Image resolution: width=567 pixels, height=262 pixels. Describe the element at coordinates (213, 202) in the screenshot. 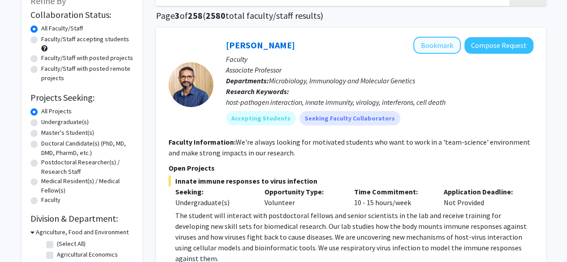

I see `div: Undergraduate(s)` at that location.